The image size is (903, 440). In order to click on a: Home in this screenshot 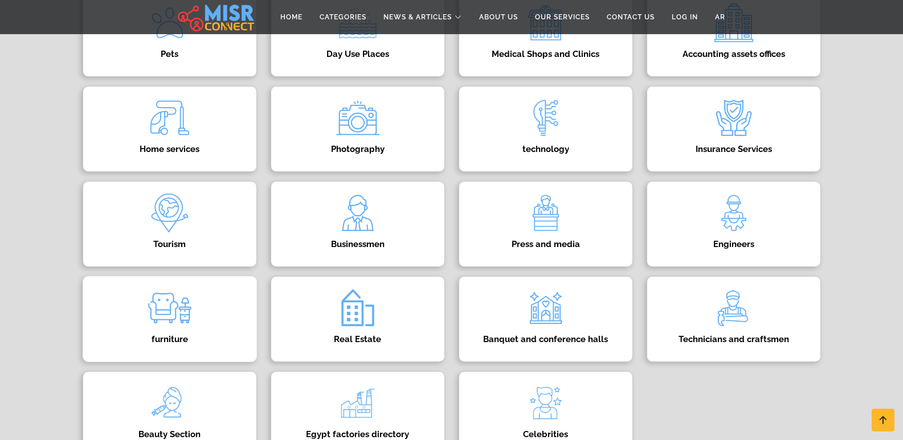, I will do `click(291, 17)`.